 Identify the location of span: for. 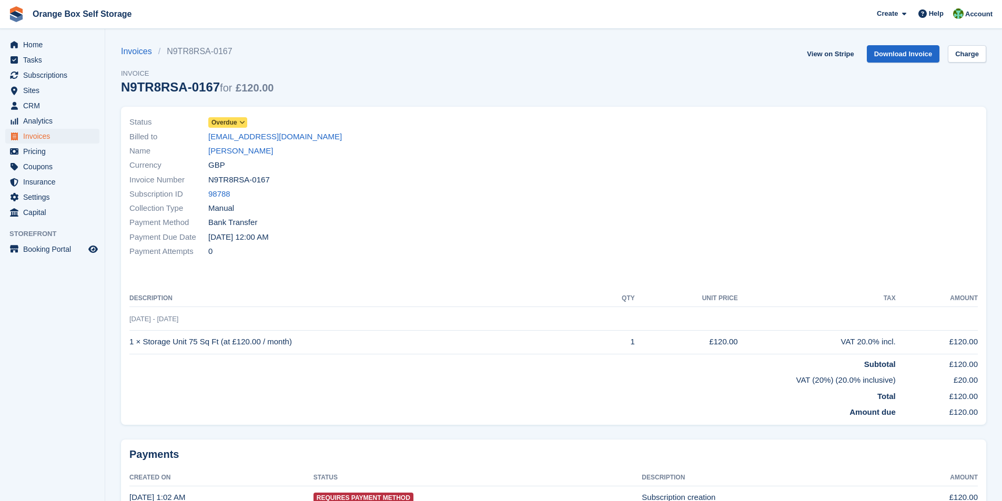
(226, 88).